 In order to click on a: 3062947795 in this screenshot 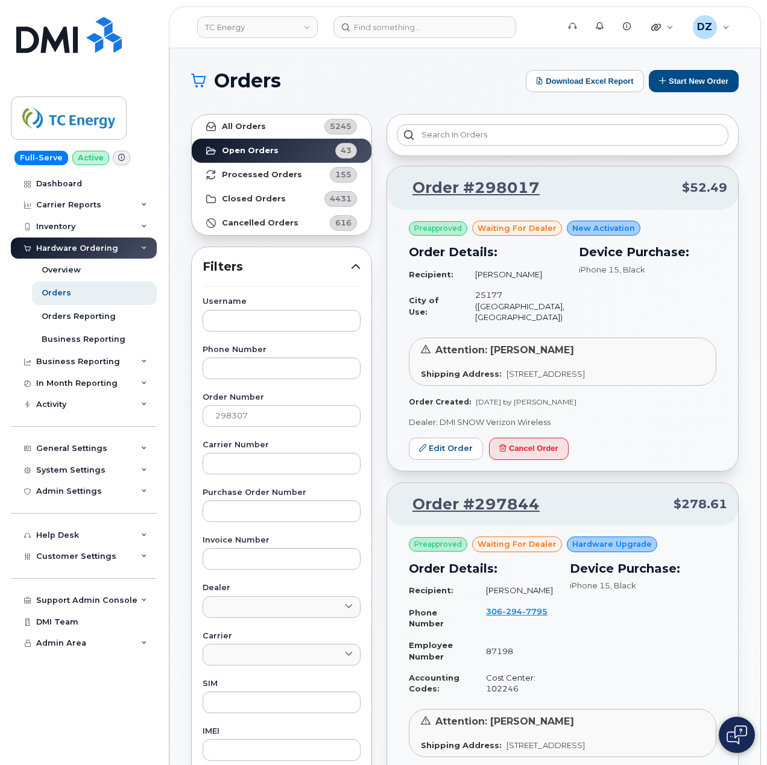, I will do `click(516, 617)`.